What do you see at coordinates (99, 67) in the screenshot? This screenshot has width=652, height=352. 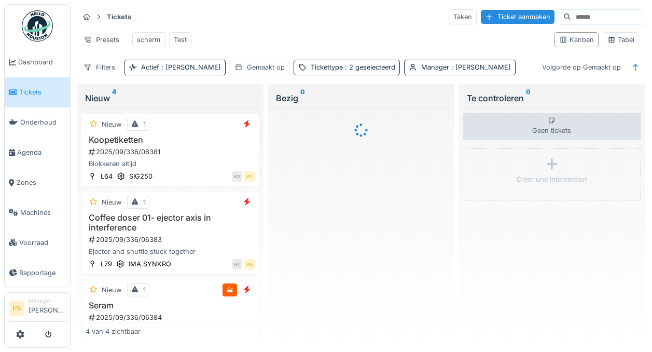 I see `div: Filters` at bounding box center [99, 67].